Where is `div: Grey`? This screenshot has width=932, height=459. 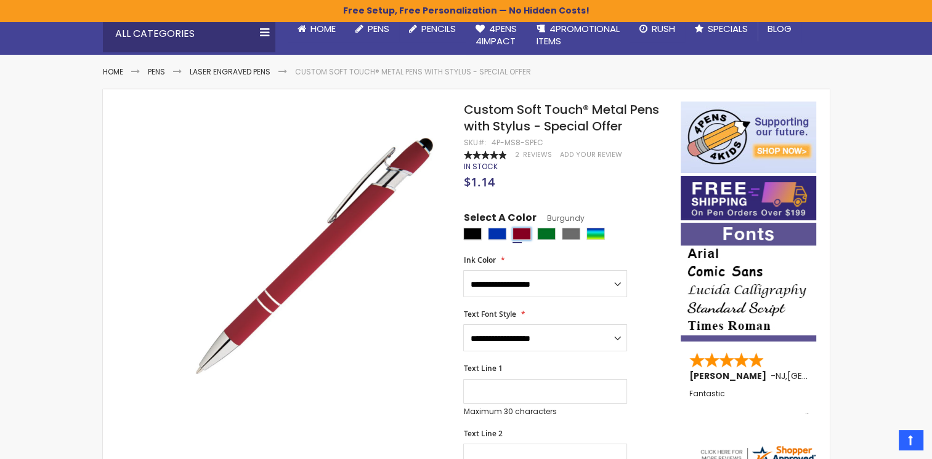
div: Grey is located at coordinates (571, 234).